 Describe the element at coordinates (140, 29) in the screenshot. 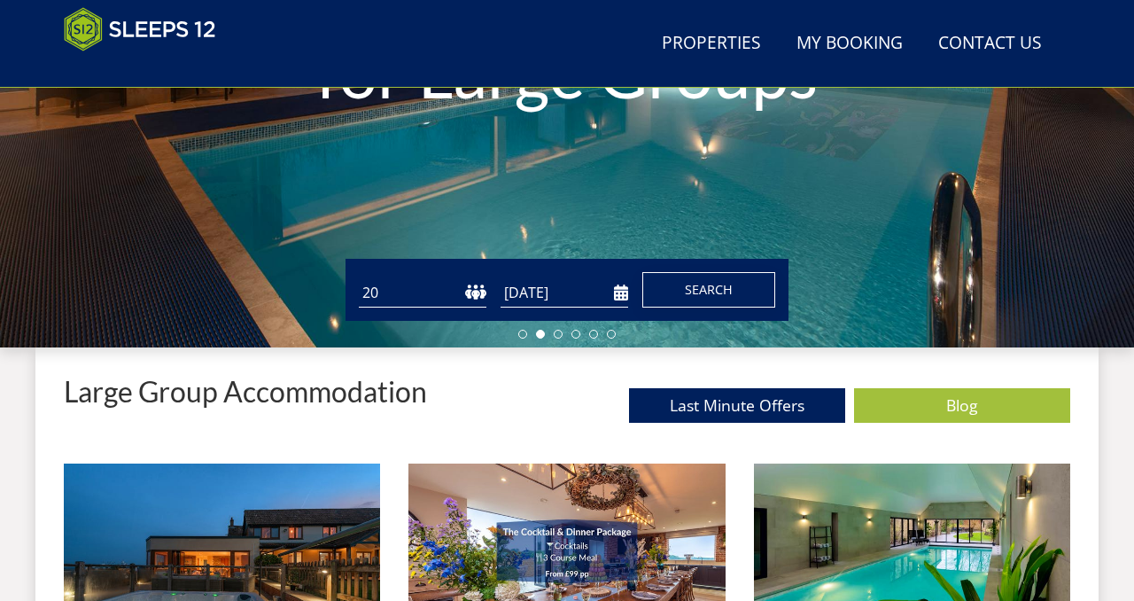

I see `img: Sleeps 12` at that location.